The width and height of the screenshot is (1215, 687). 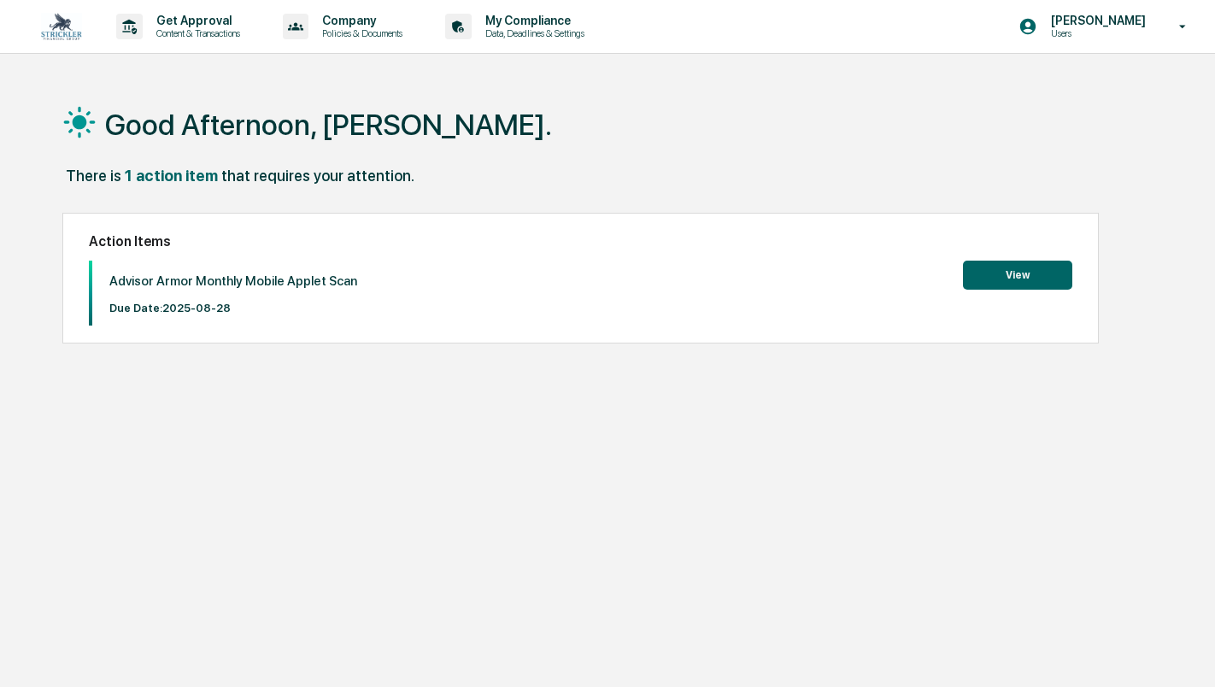 I want to click on a: View, so click(x=1018, y=273).